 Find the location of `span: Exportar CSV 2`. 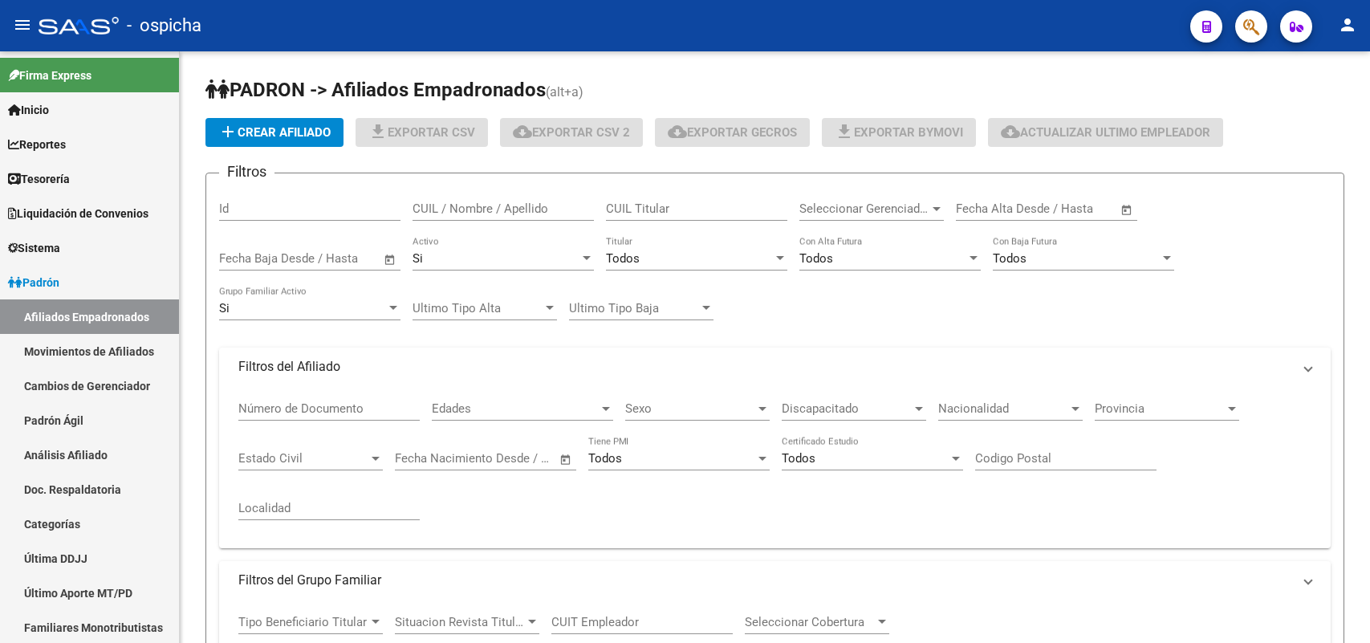

span: Exportar CSV 2 is located at coordinates (571, 132).